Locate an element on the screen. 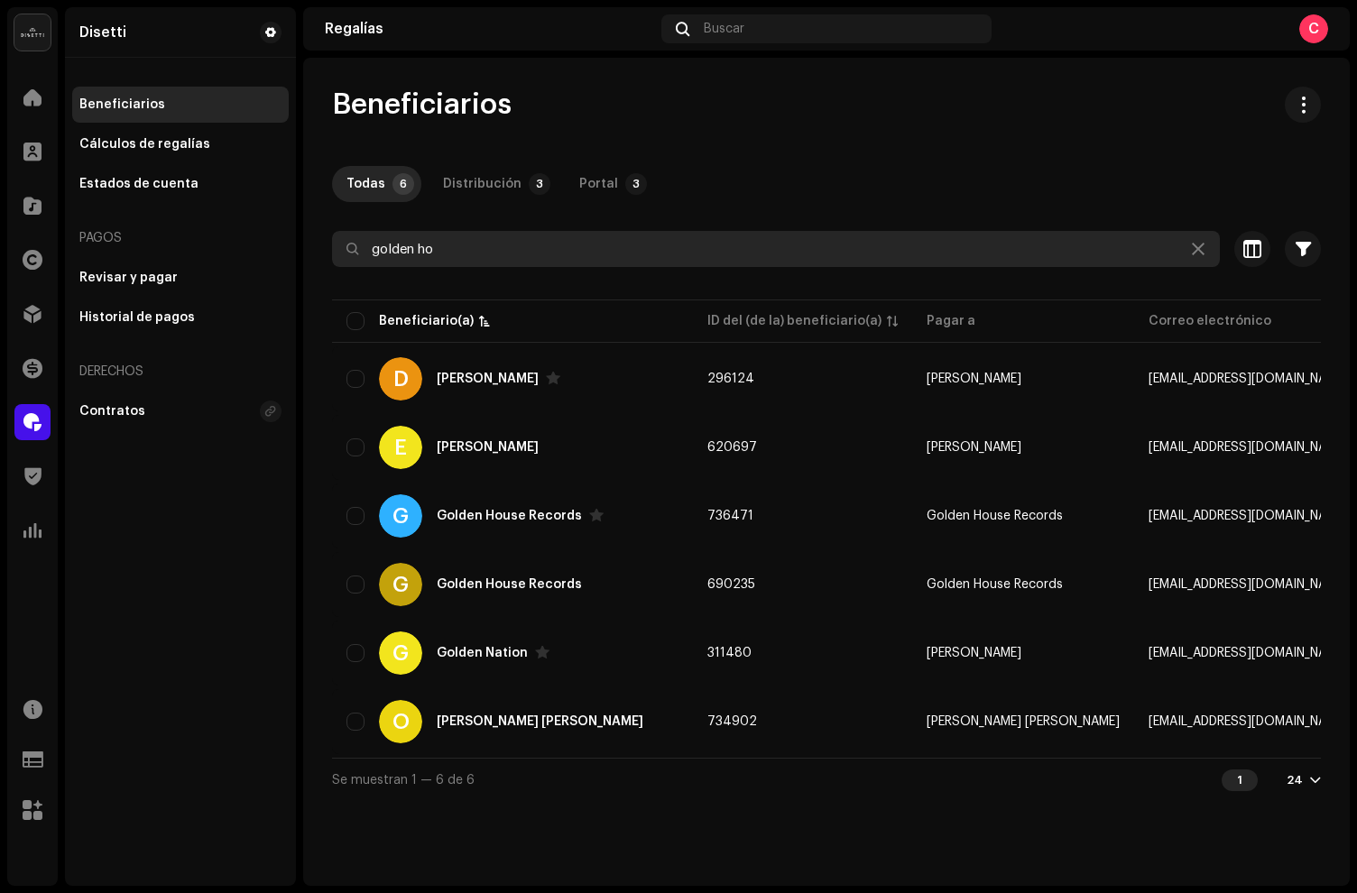 The width and height of the screenshot is (1357, 893). span: Enrique Gonzales is located at coordinates (974, 448).